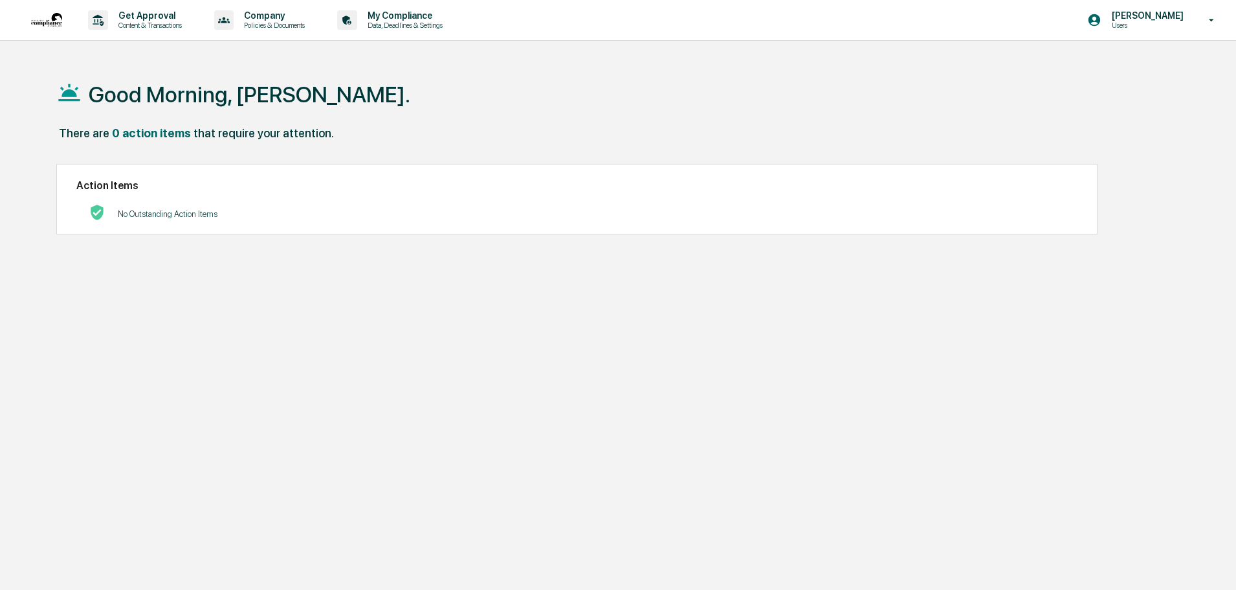  What do you see at coordinates (47, 20) in the screenshot?
I see `img: logo` at bounding box center [47, 20].